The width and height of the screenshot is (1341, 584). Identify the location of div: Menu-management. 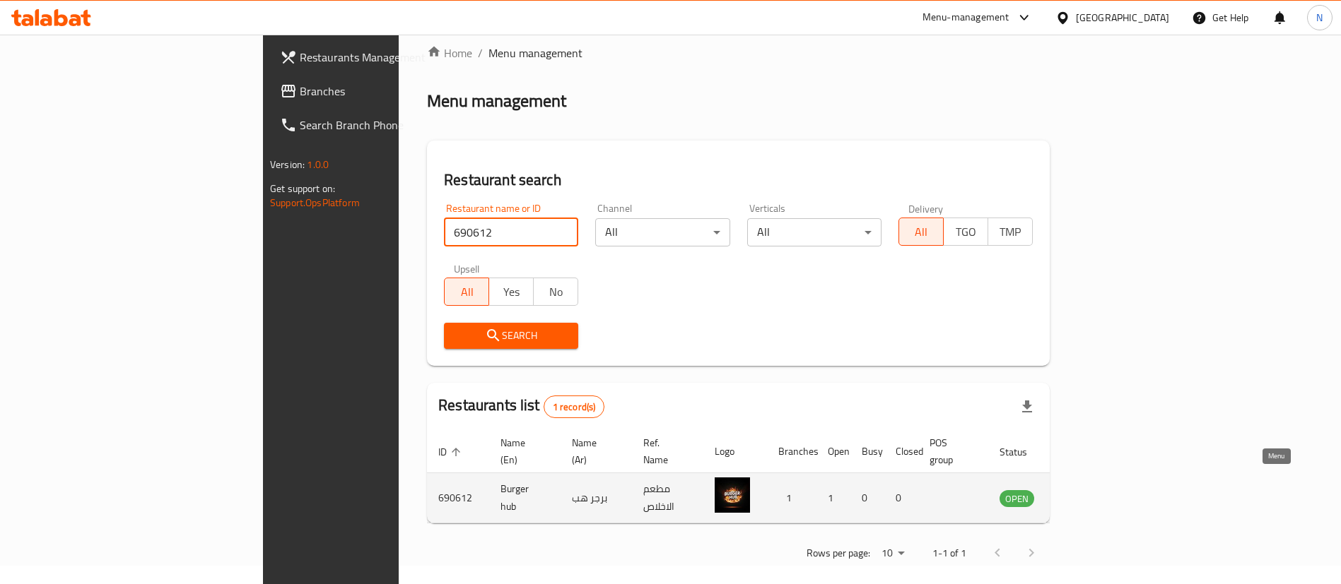
(965, 18).